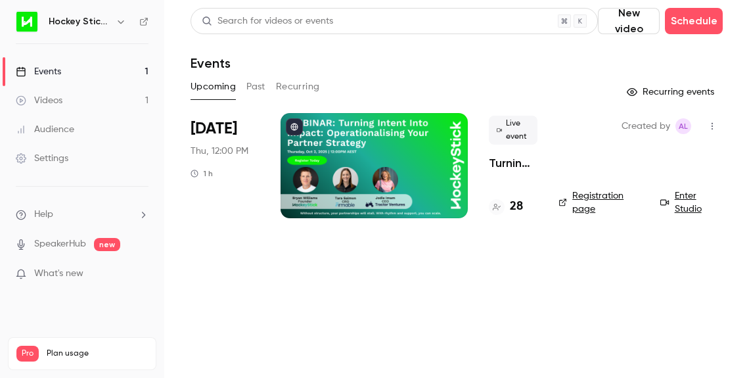 Image resolution: width=749 pixels, height=378 pixels. I want to click on div: Settings, so click(42, 158).